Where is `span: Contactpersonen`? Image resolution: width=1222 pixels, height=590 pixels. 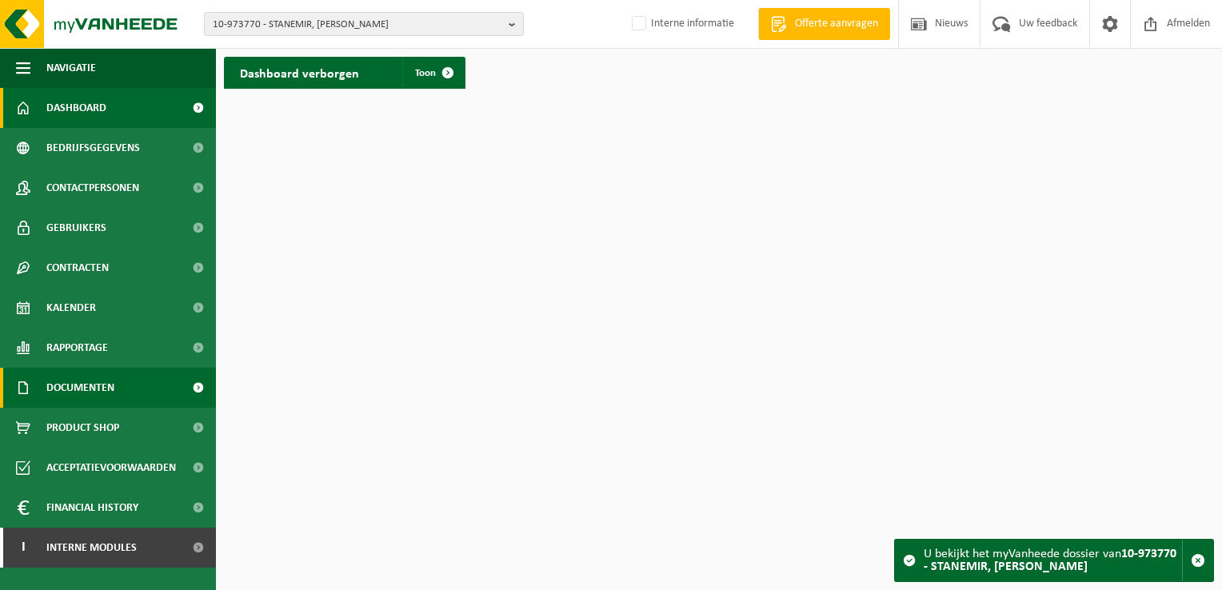
span: Contactpersonen is located at coordinates (93, 188).